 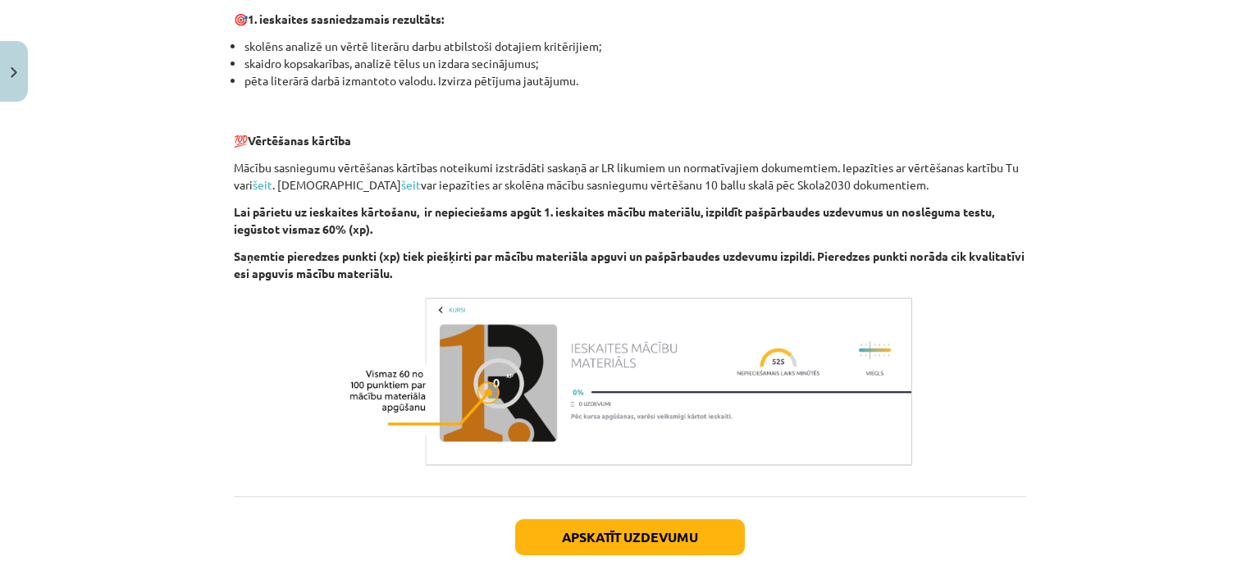 What do you see at coordinates (614, 220) in the screenshot?
I see `b: Lai pārietu uz ieskaites kārtošanu, ir nepieciešams apgūt 1. ieskaites mācību materiālu, izpildīt...` at bounding box center [614, 220].